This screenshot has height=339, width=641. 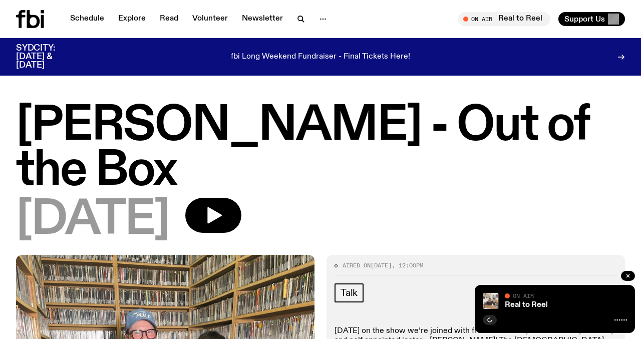 What do you see at coordinates (491, 301) in the screenshot?
I see `img: Jasper Craig Adams holds a vintage camera to his eye, obscuring his face. He is wearing a grey ju...` at bounding box center [491, 301].